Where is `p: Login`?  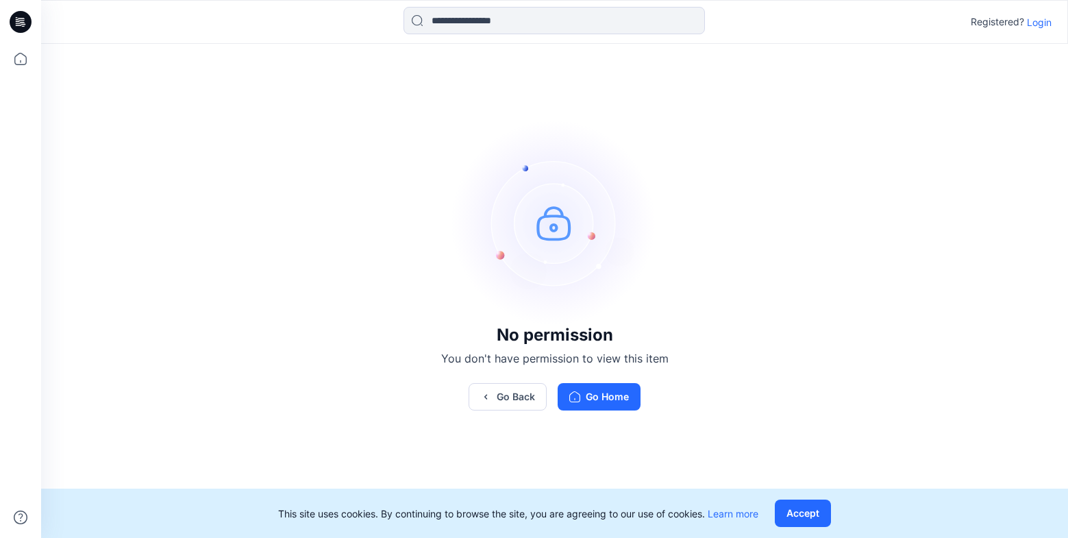 p: Login is located at coordinates (1039, 22).